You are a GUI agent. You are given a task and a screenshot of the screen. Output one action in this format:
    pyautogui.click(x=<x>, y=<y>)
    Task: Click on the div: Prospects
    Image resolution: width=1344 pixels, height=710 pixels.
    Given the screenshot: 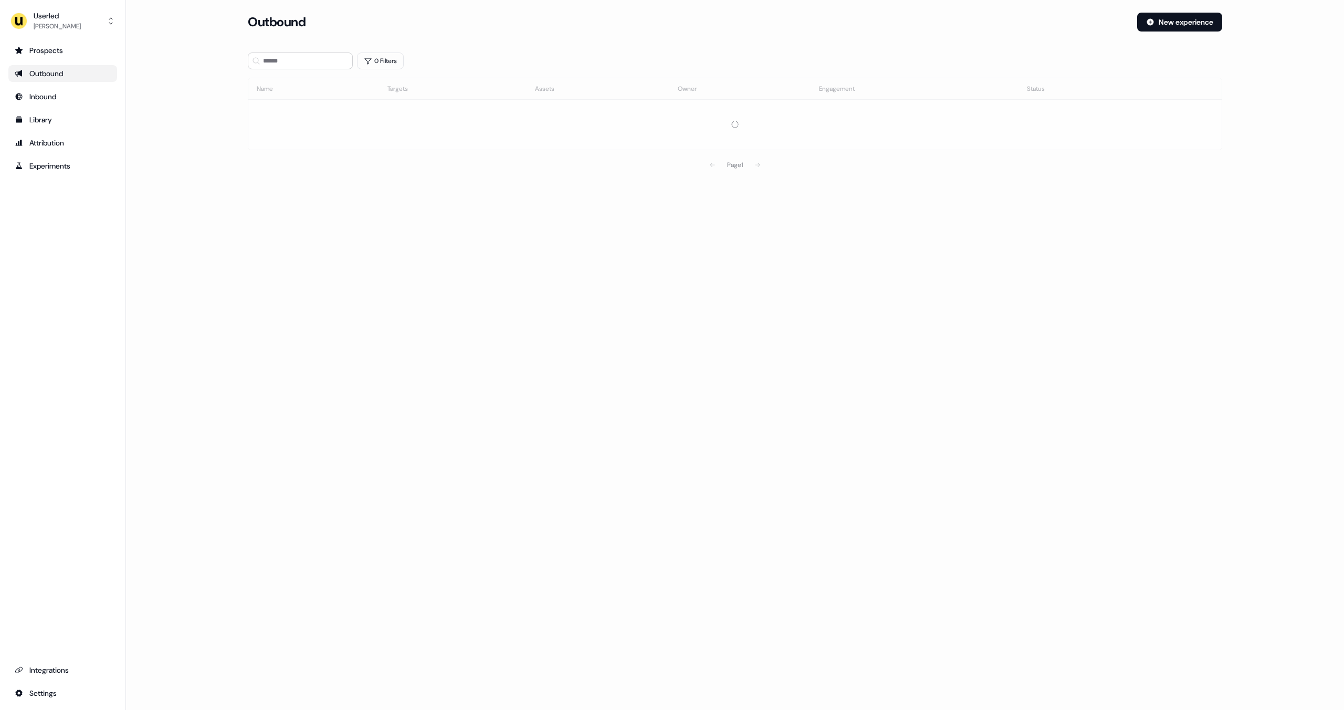 What is the action you would take?
    pyautogui.click(x=62, y=50)
    